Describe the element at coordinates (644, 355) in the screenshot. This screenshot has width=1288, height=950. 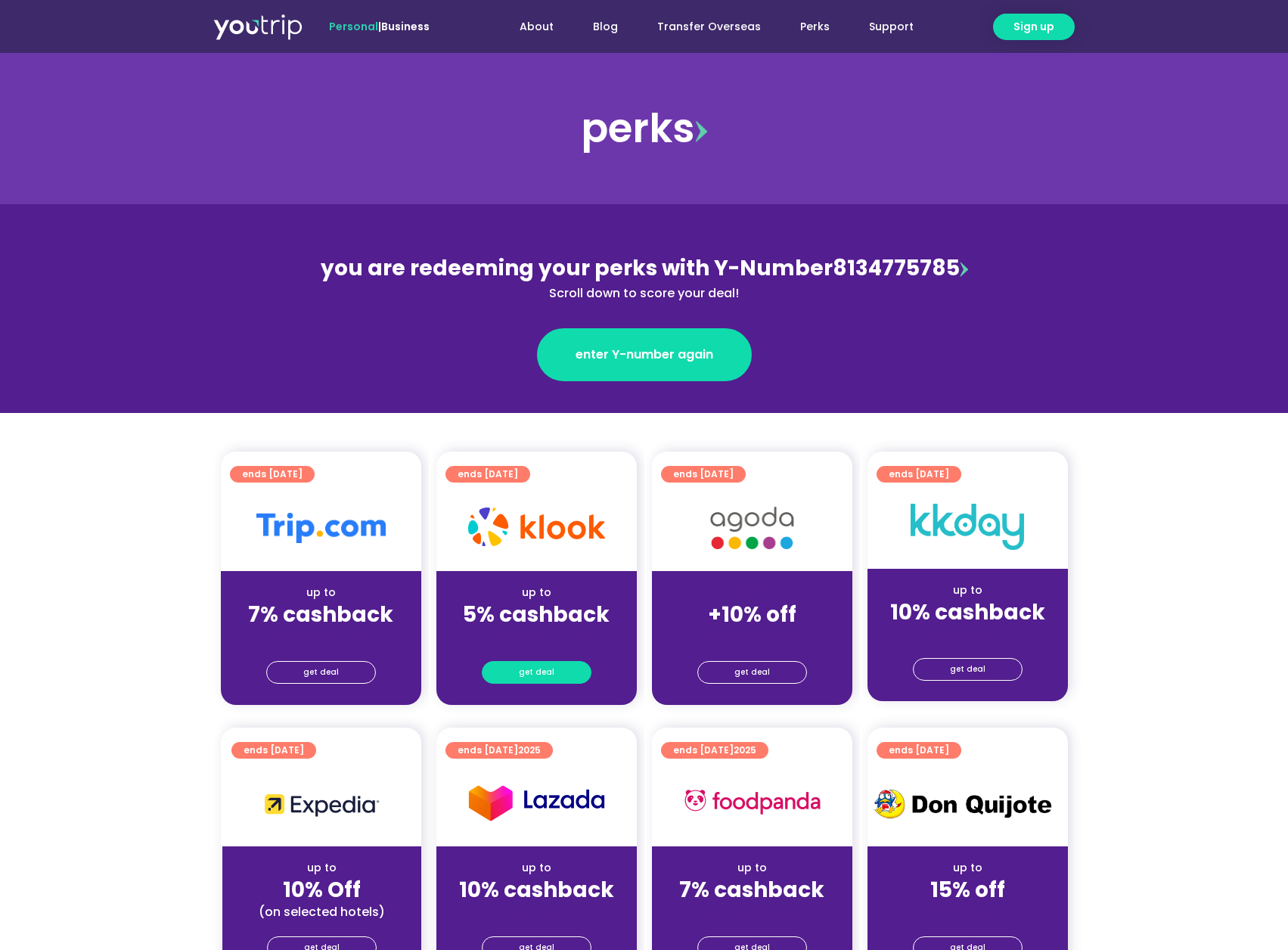
I see `a: enter Y-number again` at that location.